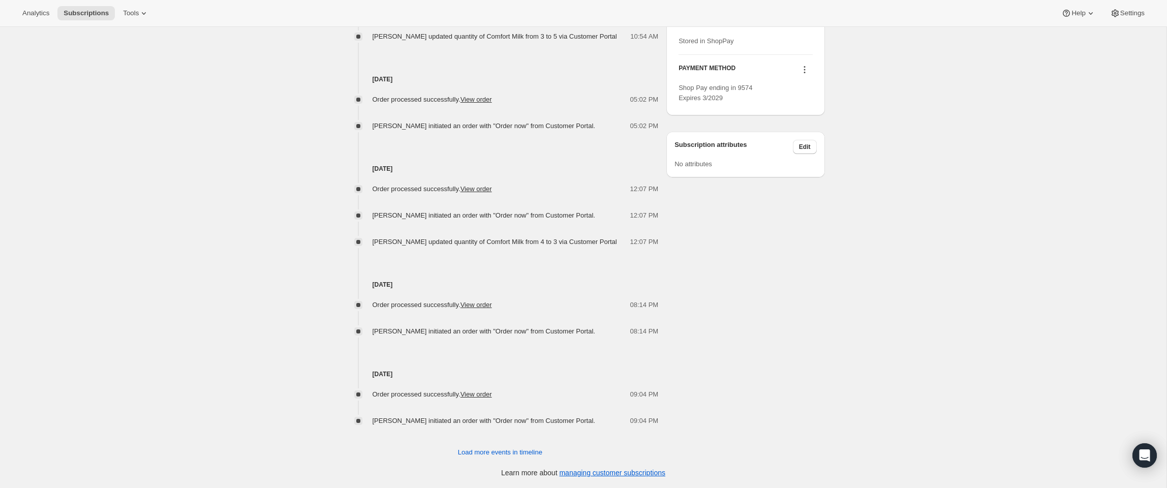 Image resolution: width=1167 pixels, height=488 pixels. Describe the element at coordinates (500, 452) in the screenshot. I see `button: Load more events in timeline` at that location.